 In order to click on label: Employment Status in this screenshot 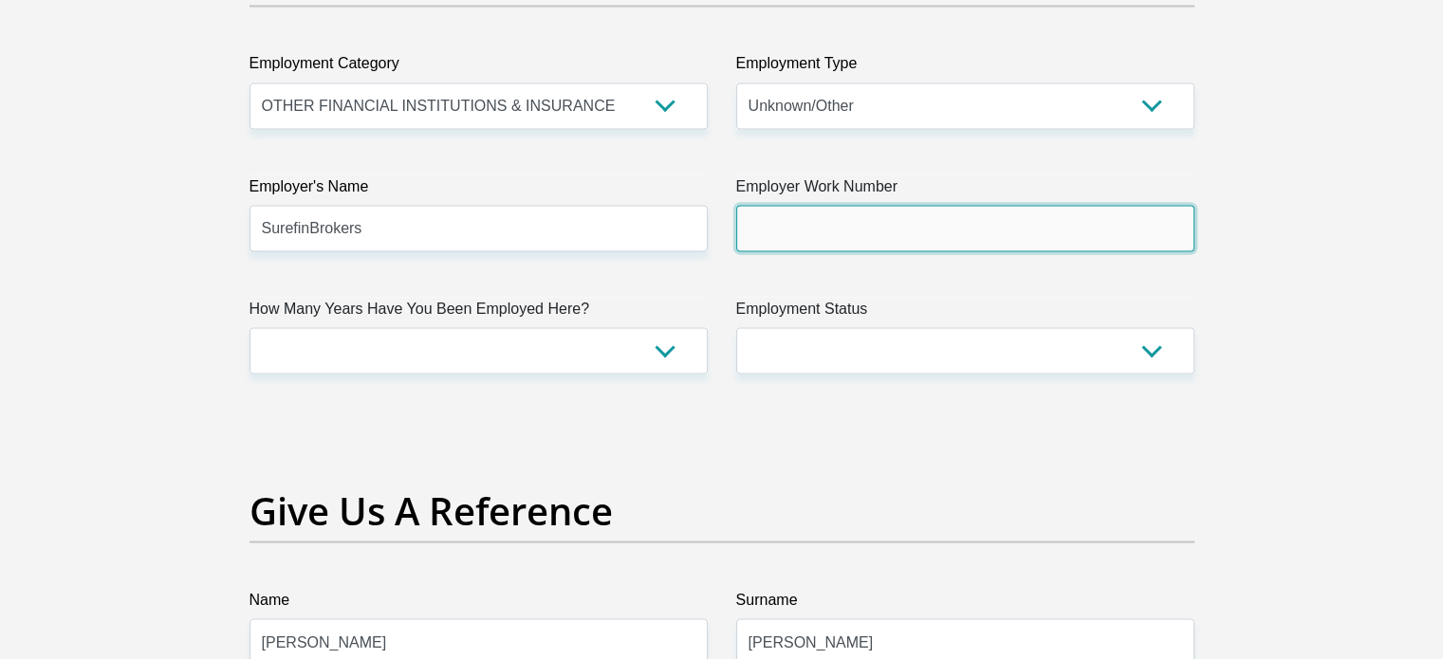, I will do `click(965, 312)`.